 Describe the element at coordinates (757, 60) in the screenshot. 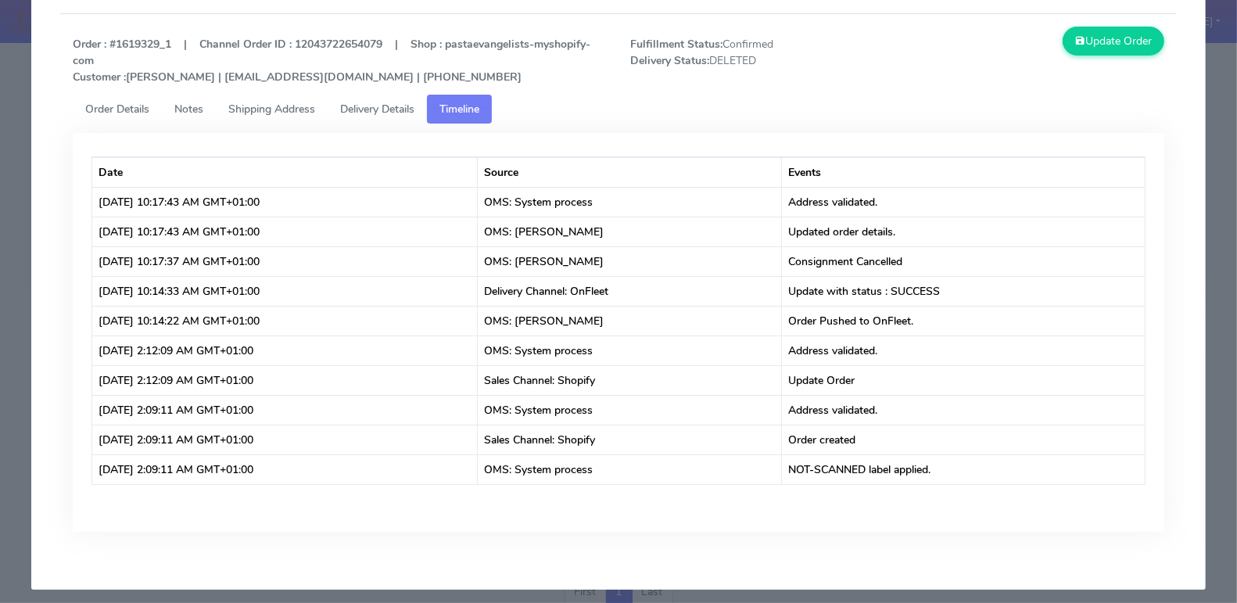

I see `span: Confirmed DELETED` at that location.